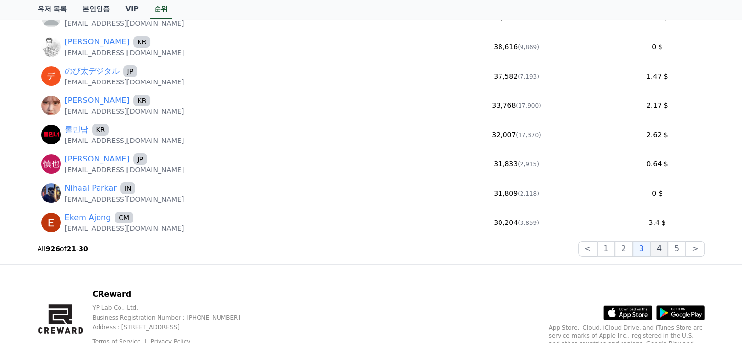  I want to click on button: 2, so click(624, 249).